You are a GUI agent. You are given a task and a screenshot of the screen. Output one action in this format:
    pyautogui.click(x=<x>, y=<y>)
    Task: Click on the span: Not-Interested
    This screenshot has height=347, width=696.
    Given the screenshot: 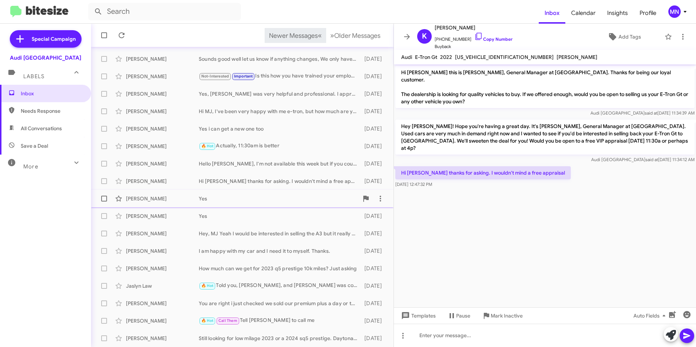 What is the action you would take?
    pyautogui.click(x=215, y=76)
    